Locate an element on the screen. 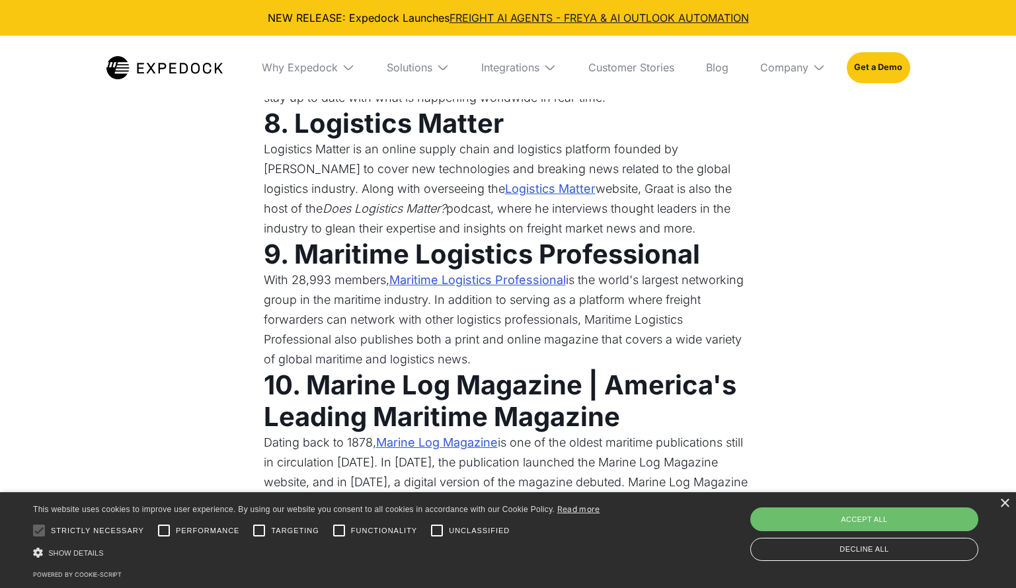 This screenshot has width=1016, height=588. span: Show details is located at coordinates (76, 553).